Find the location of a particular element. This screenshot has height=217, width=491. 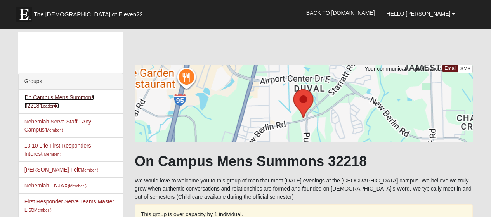

a: First Responder Serve Teams Master List(Member ) is located at coordinates (69, 205).